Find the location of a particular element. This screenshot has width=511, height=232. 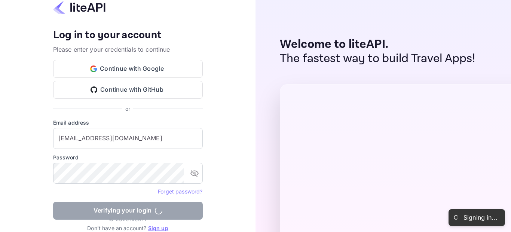

button: Continue with Google is located at coordinates (128, 69).